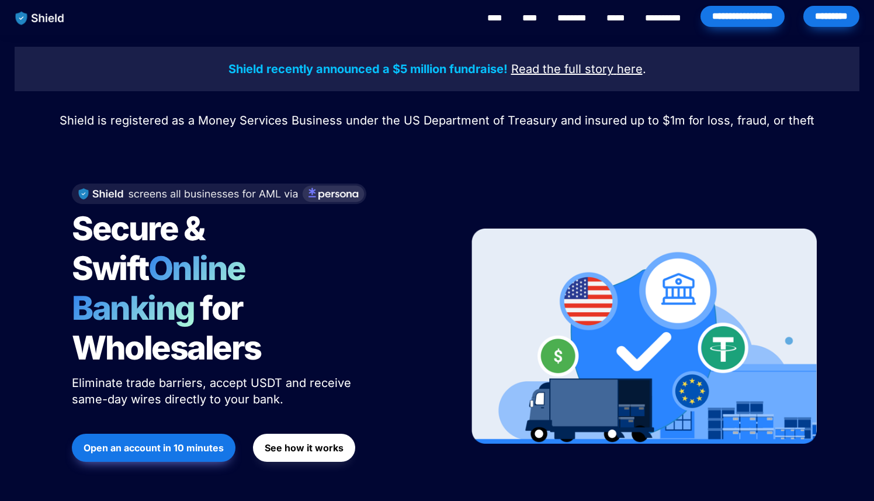  I want to click on a: here, so click(630, 70).